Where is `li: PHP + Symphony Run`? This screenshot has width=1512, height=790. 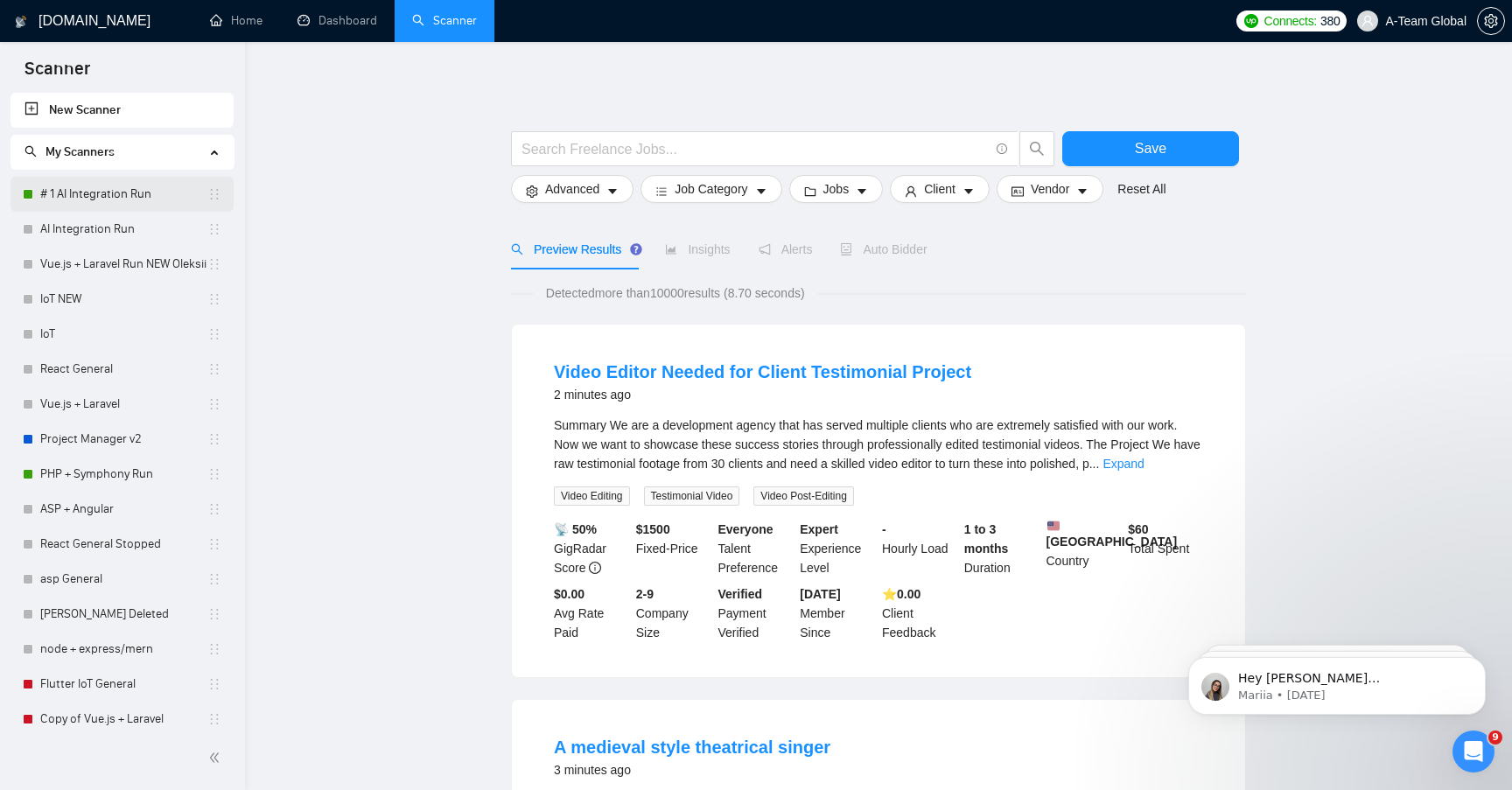
li: PHP + Symphony Run is located at coordinates (122, 474).